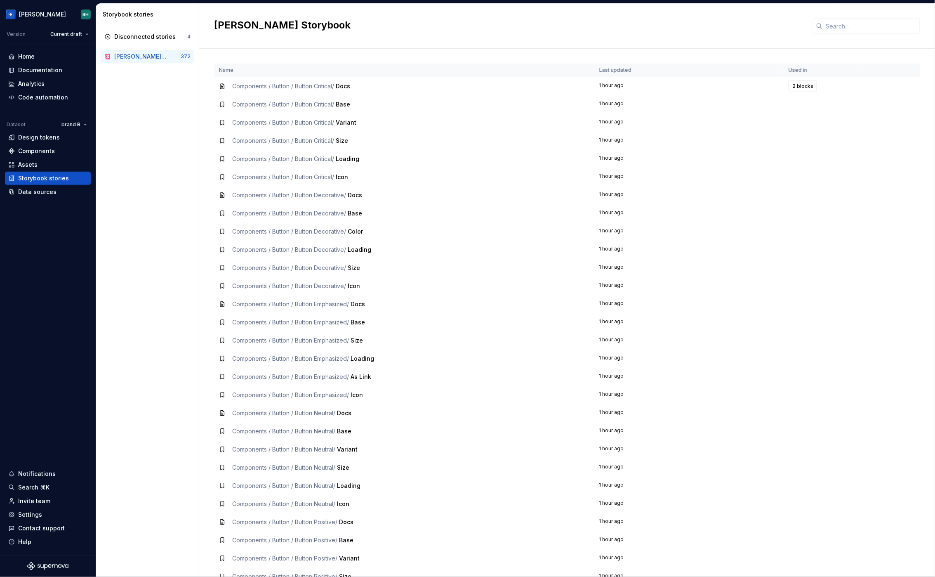 The height and width of the screenshot is (577, 935). Describe the element at coordinates (48, 501) in the screenshot. I see `a: Invite team` at that location.